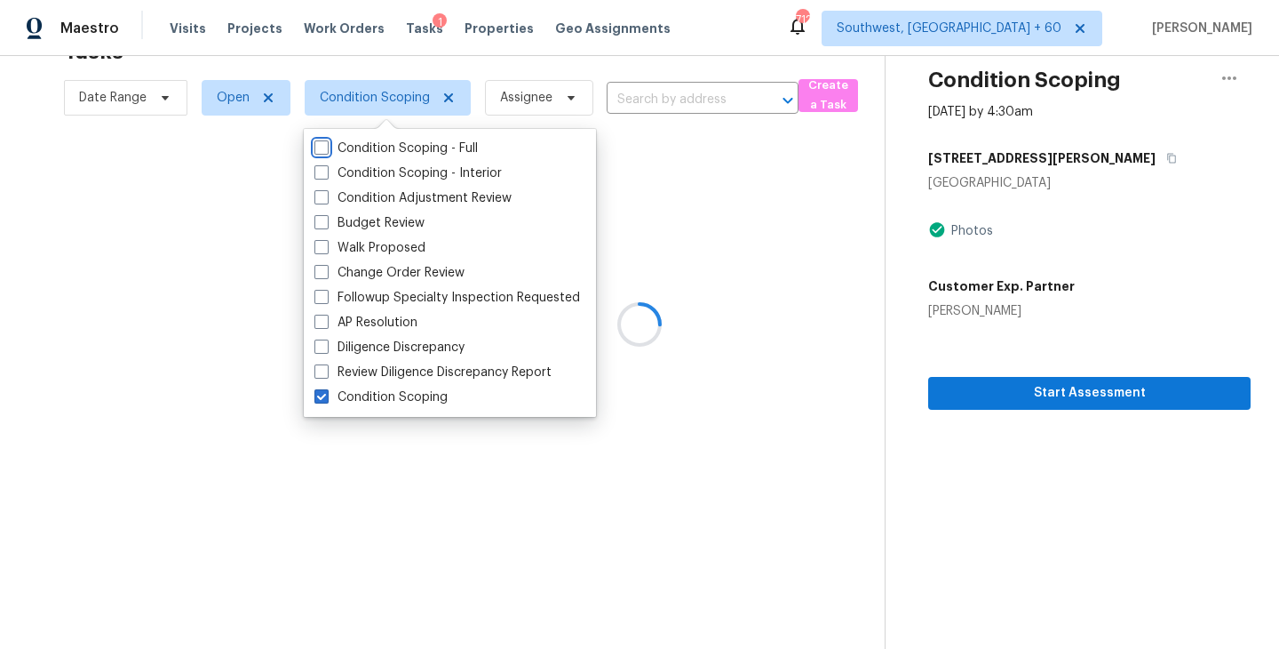  Describe the element at coordinates (396, 148) in the screenshot. I see `label: Condition Scoping - Full` at that location.